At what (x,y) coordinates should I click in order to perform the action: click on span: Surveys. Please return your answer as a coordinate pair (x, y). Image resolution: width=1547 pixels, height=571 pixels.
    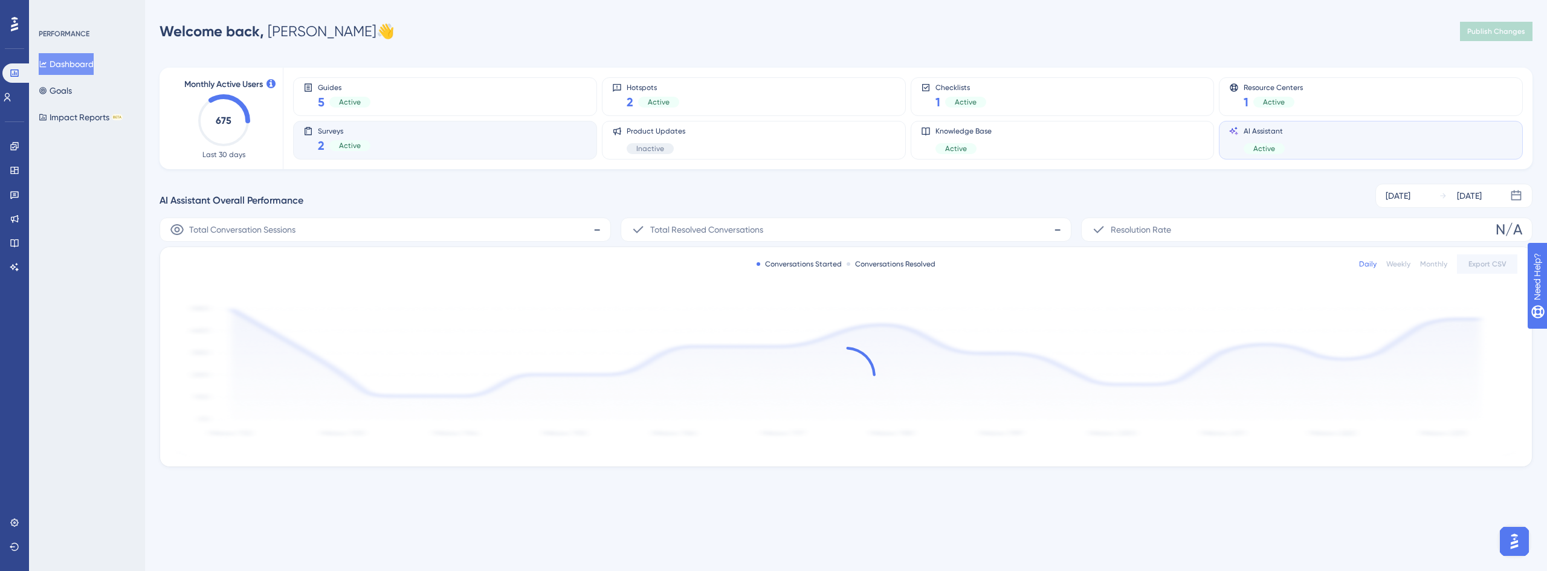
    Looking at the image, I should click on (344, 130).